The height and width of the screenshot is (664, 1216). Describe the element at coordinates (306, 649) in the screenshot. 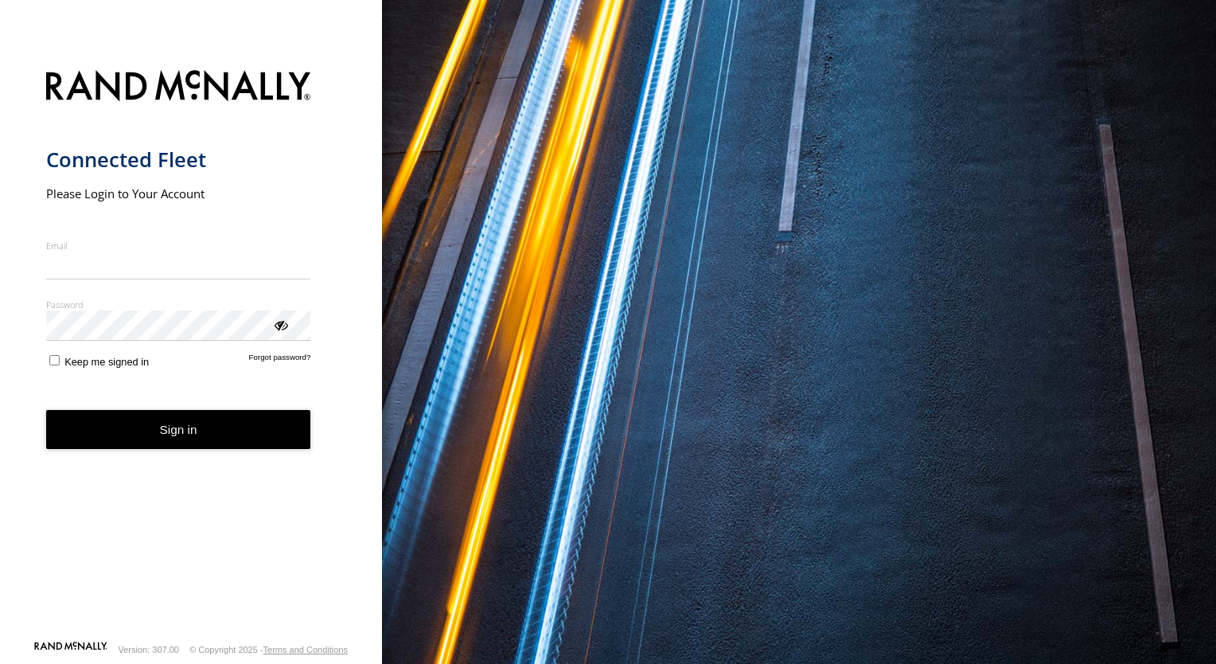

I see `a: Terms and Conditions` at that location.